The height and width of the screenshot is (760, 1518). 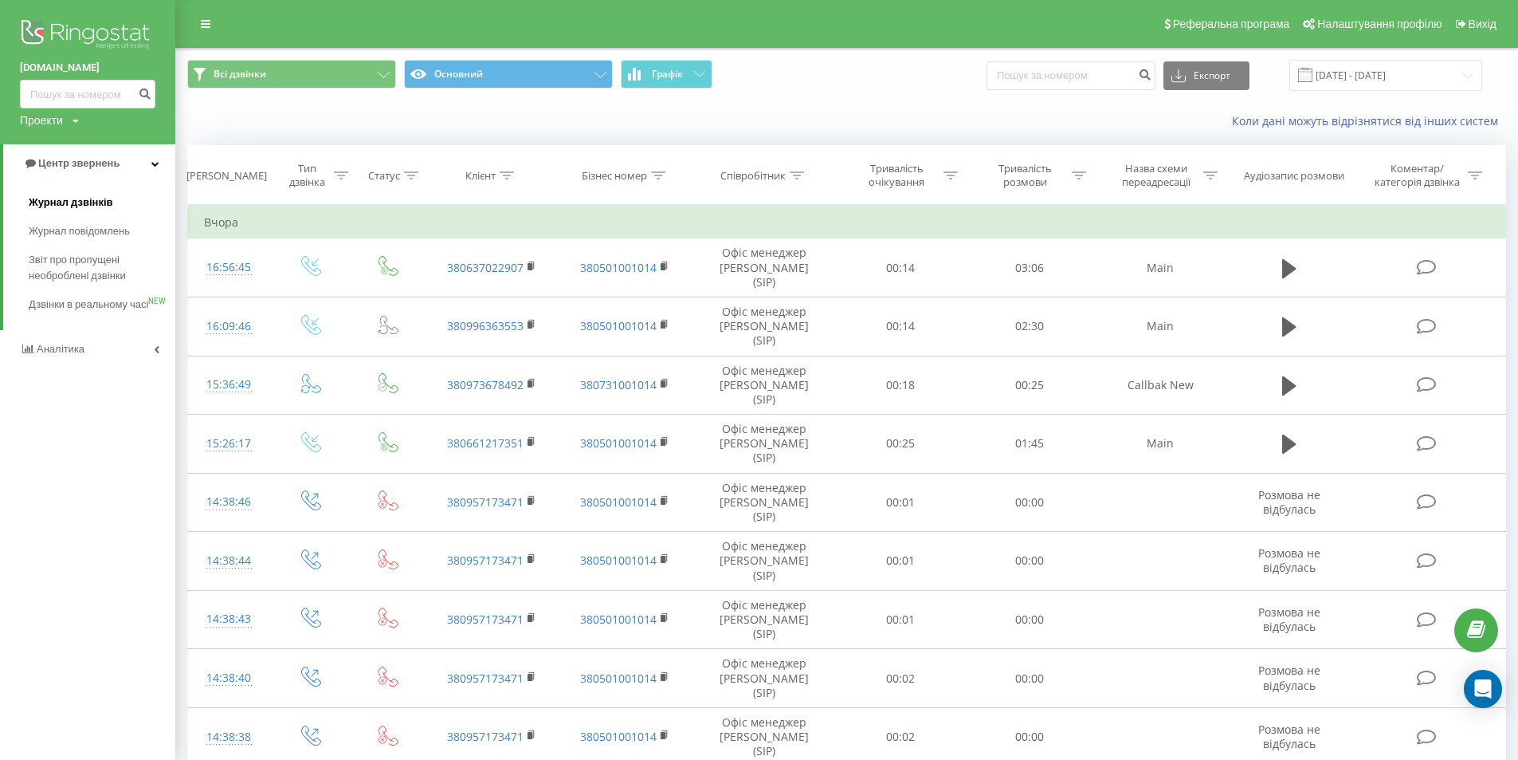 What do you see at coordinates (292, 74) in the screenshot?
I see `button: Всі дзвінки` at bounding box center [292, 74].